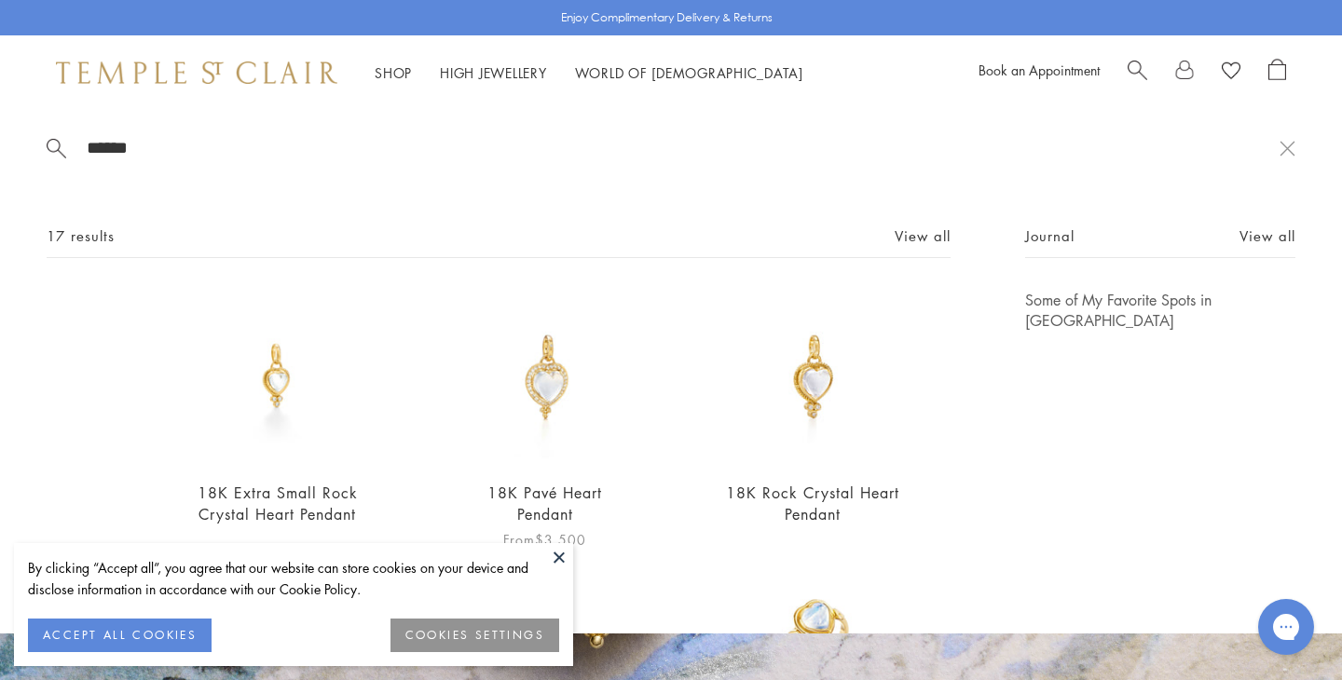 The width and height of the screenshot is (1342, 680). I want to click on span: Journal, so click(1049, 236).